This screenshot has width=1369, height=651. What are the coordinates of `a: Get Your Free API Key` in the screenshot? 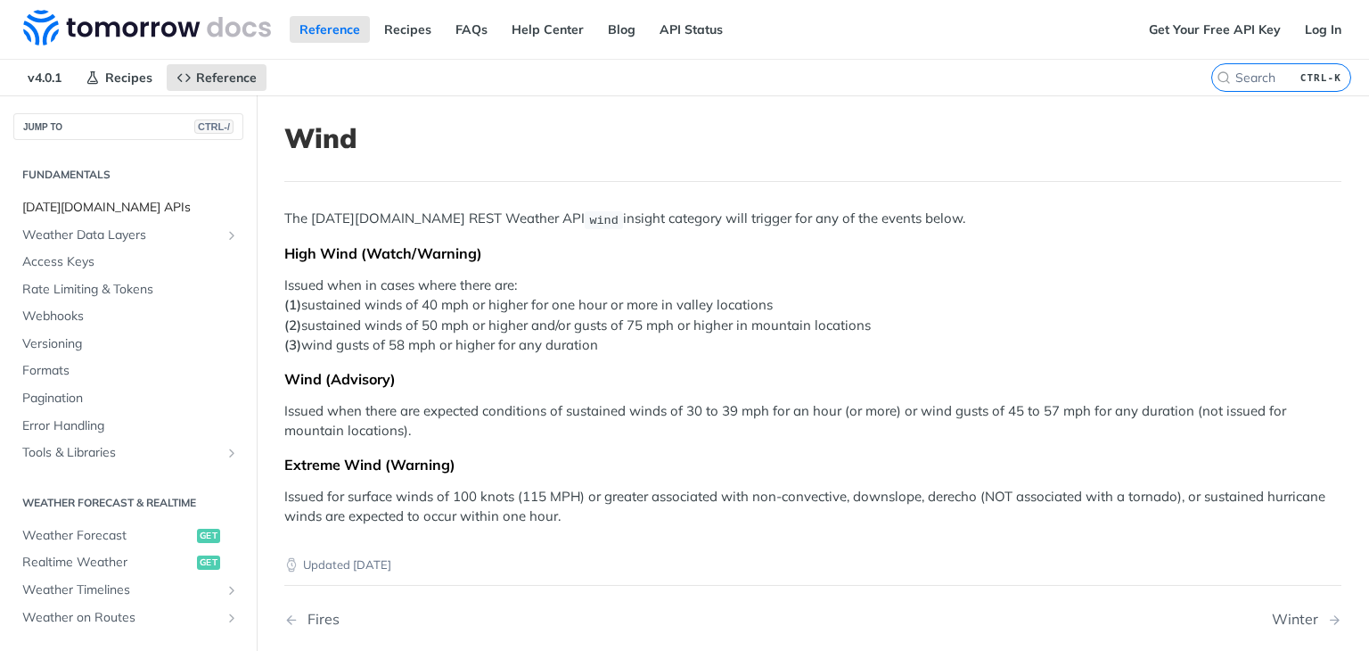 It's located at (1215, 29).